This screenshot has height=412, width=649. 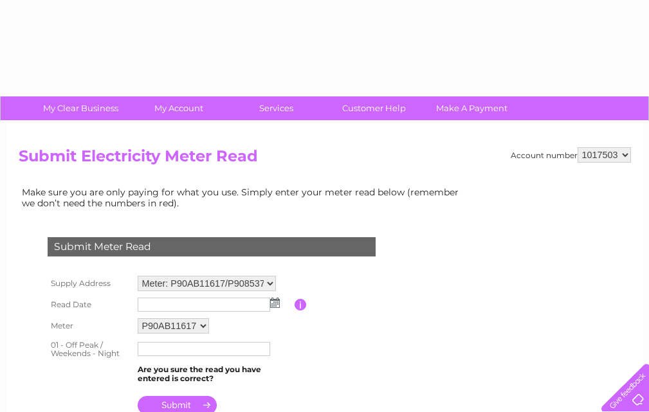 What do you see at coordinates (80, 108) in the screenshot?
I see `a: My Clear Business` at bounding box center [80, 108].